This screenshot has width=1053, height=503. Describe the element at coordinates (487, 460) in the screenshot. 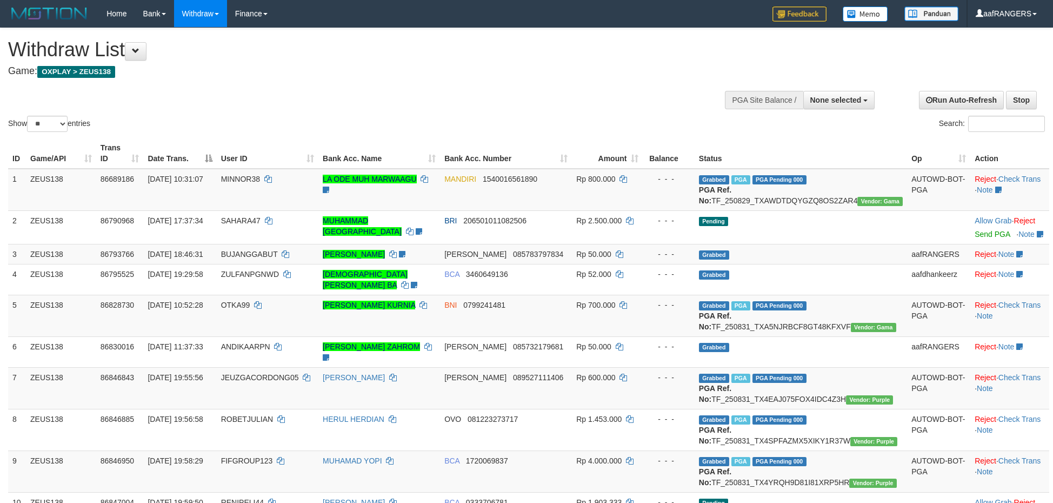

I see `span: Copy 1720069837 to clipboard` at that location.